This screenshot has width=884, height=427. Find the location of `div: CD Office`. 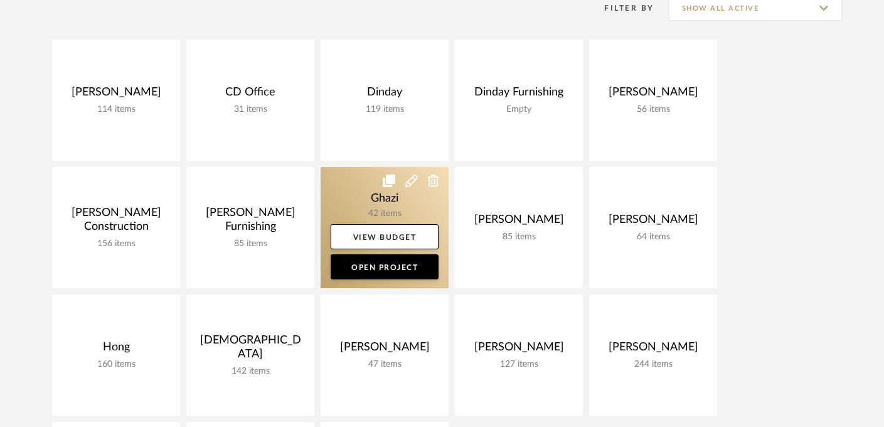

div: CD Office is located at coordinates (250, 95).